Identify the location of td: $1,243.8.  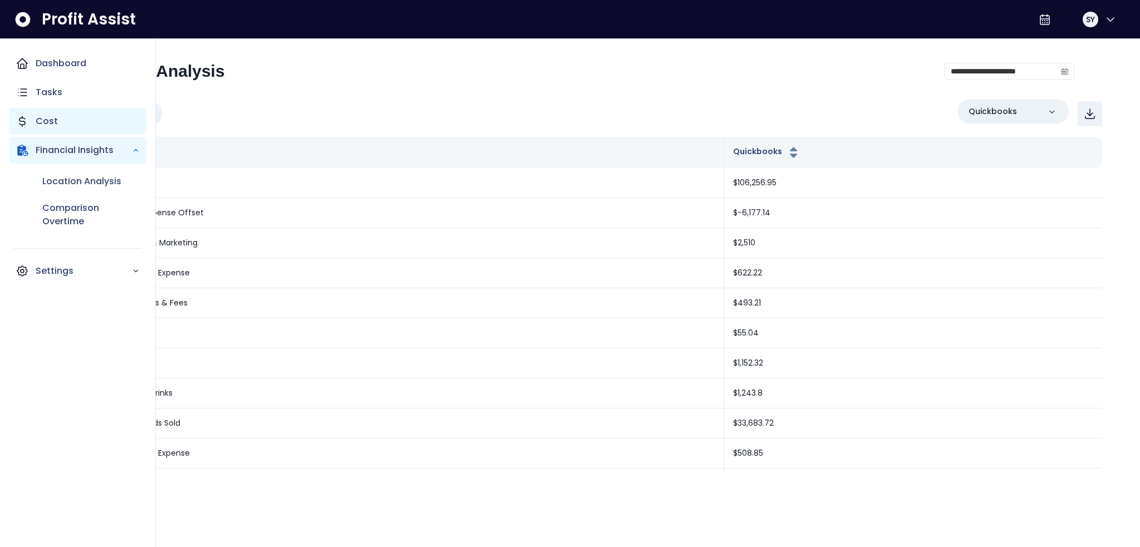
(913, 394).